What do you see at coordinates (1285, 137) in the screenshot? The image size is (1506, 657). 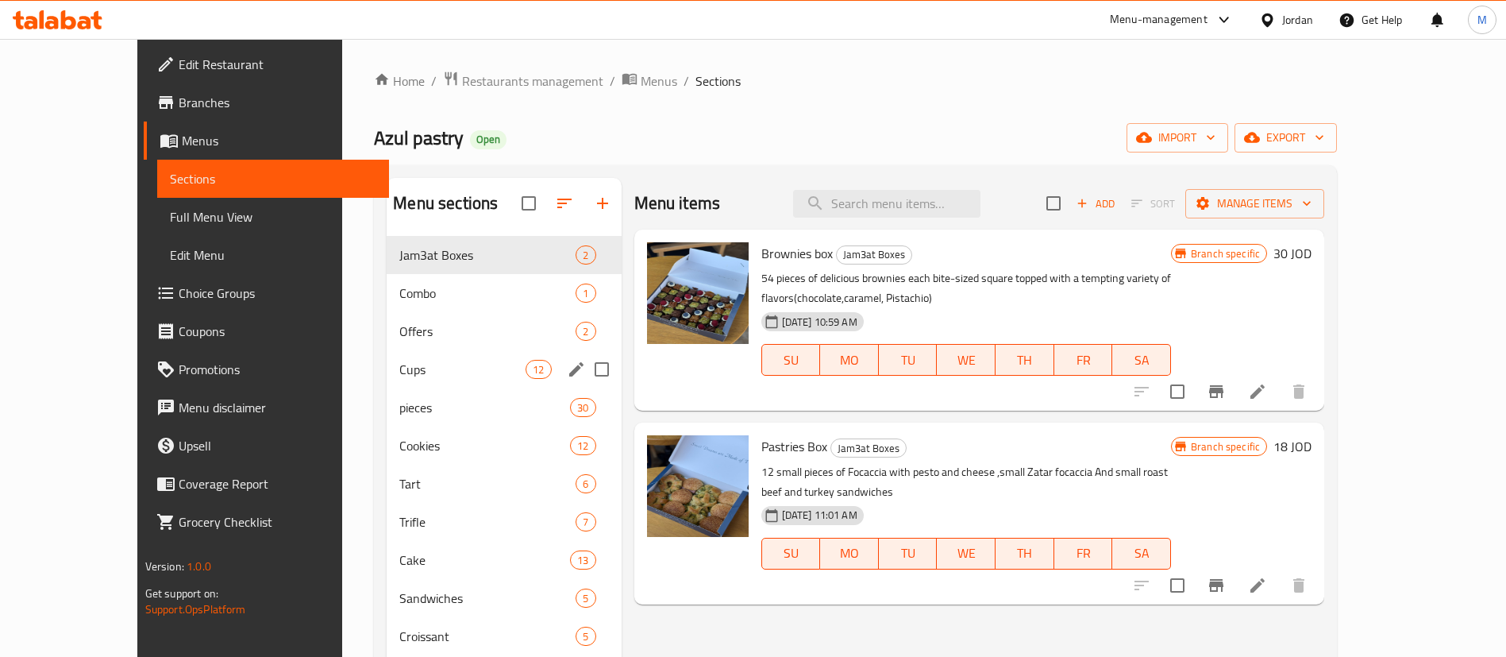 I see `button: export` at bounding box center [1285, 137].